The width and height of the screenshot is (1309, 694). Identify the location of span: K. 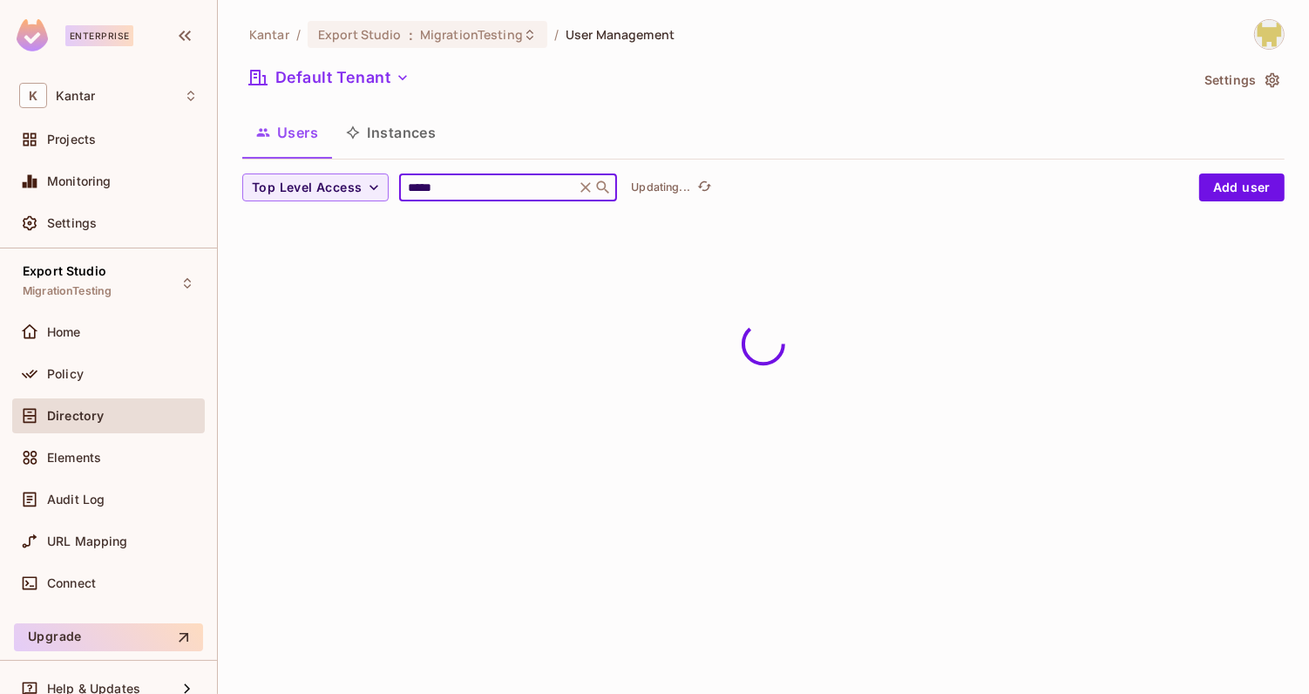
(33, 95).